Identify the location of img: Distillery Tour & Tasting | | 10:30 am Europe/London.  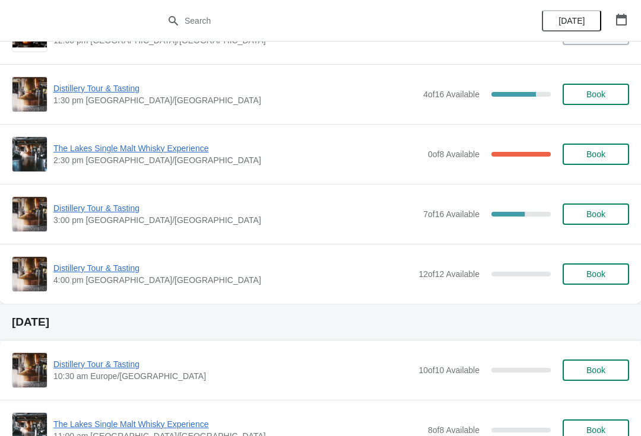
(30, 370).